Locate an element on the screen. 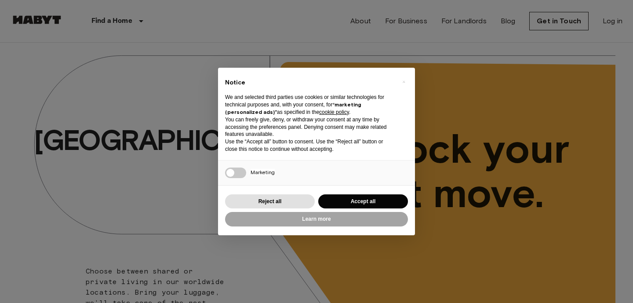  button: Learn more is located at coordinates (317, 219).